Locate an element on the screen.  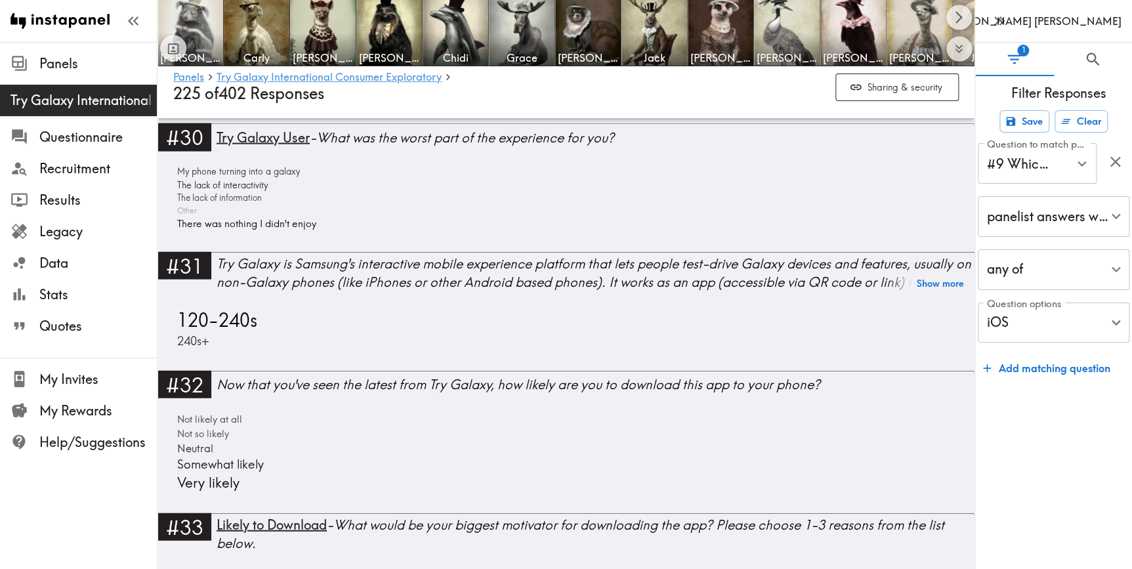
span: Questionnaire is located at coordinates (98, 137).